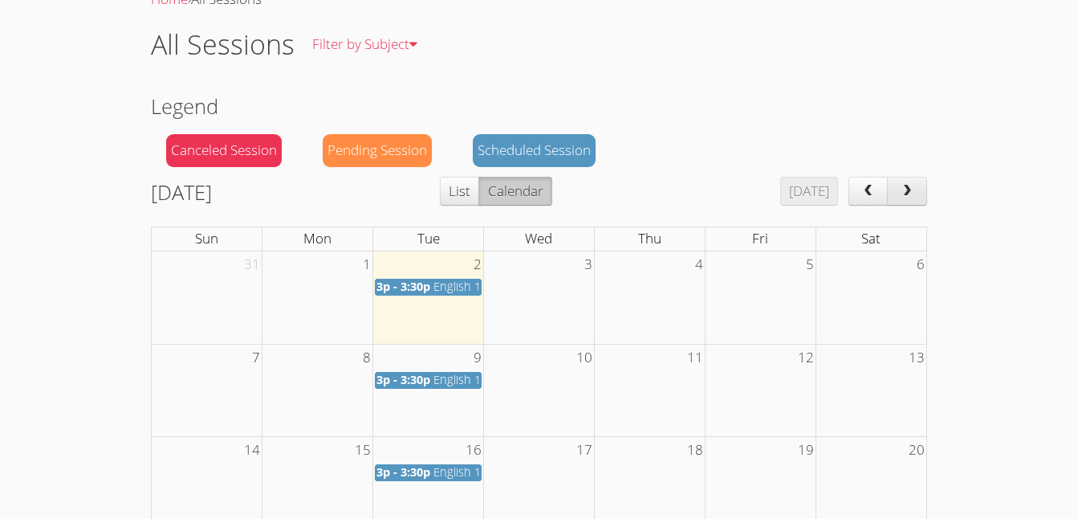  I want to click on span: Fri, so click(760, 238).